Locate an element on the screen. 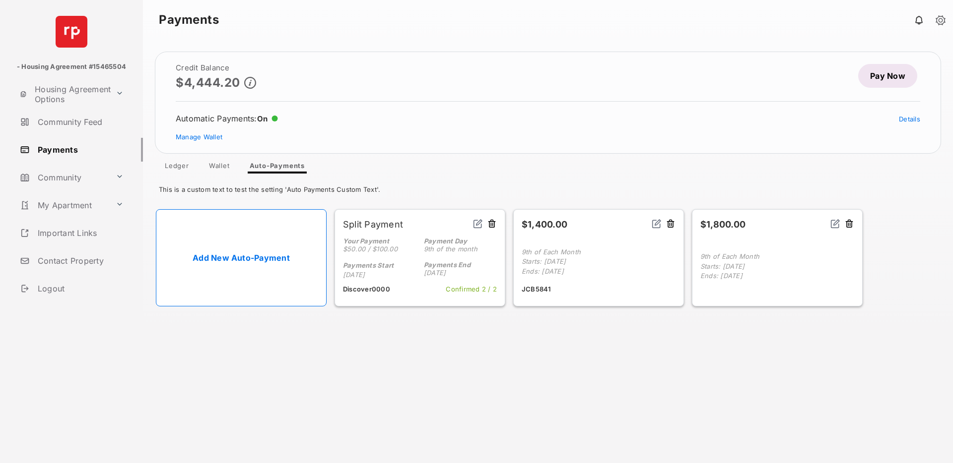 The width and height of the screenshot is (953, 463). strong: Payments End is located at coordinates (447, 265).